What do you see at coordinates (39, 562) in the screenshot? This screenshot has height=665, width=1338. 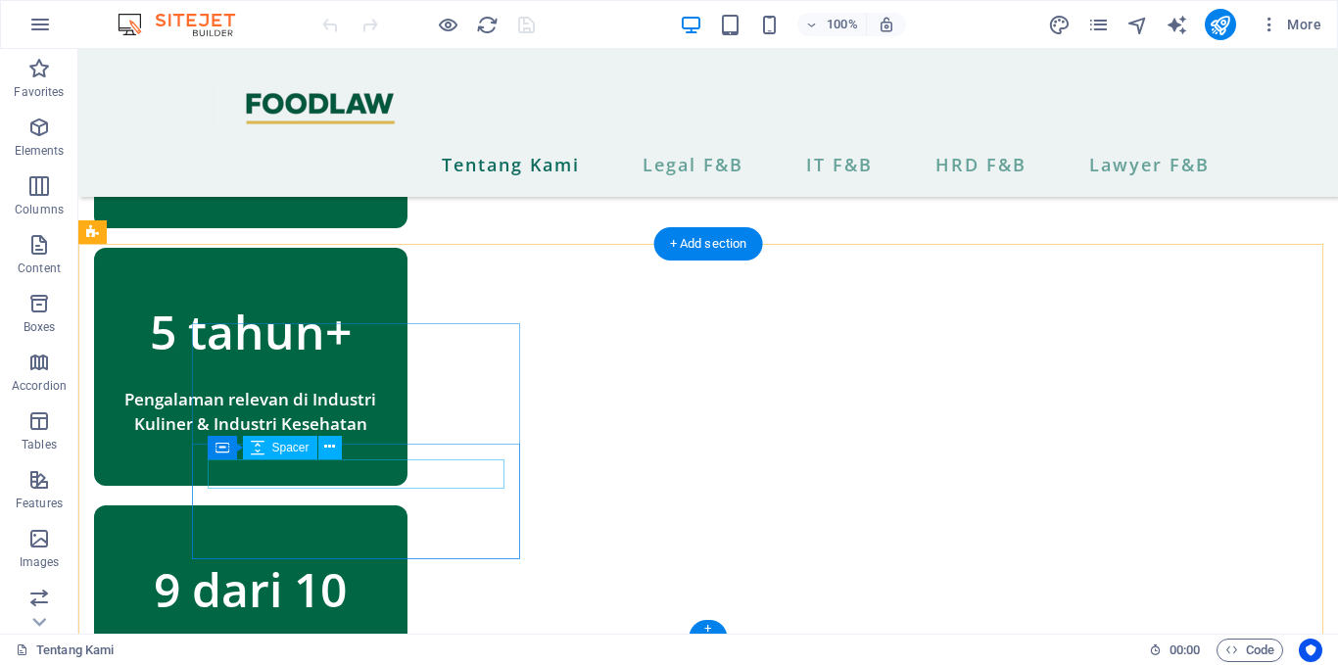 I see `p: Images` at bounding box center [39, 562].